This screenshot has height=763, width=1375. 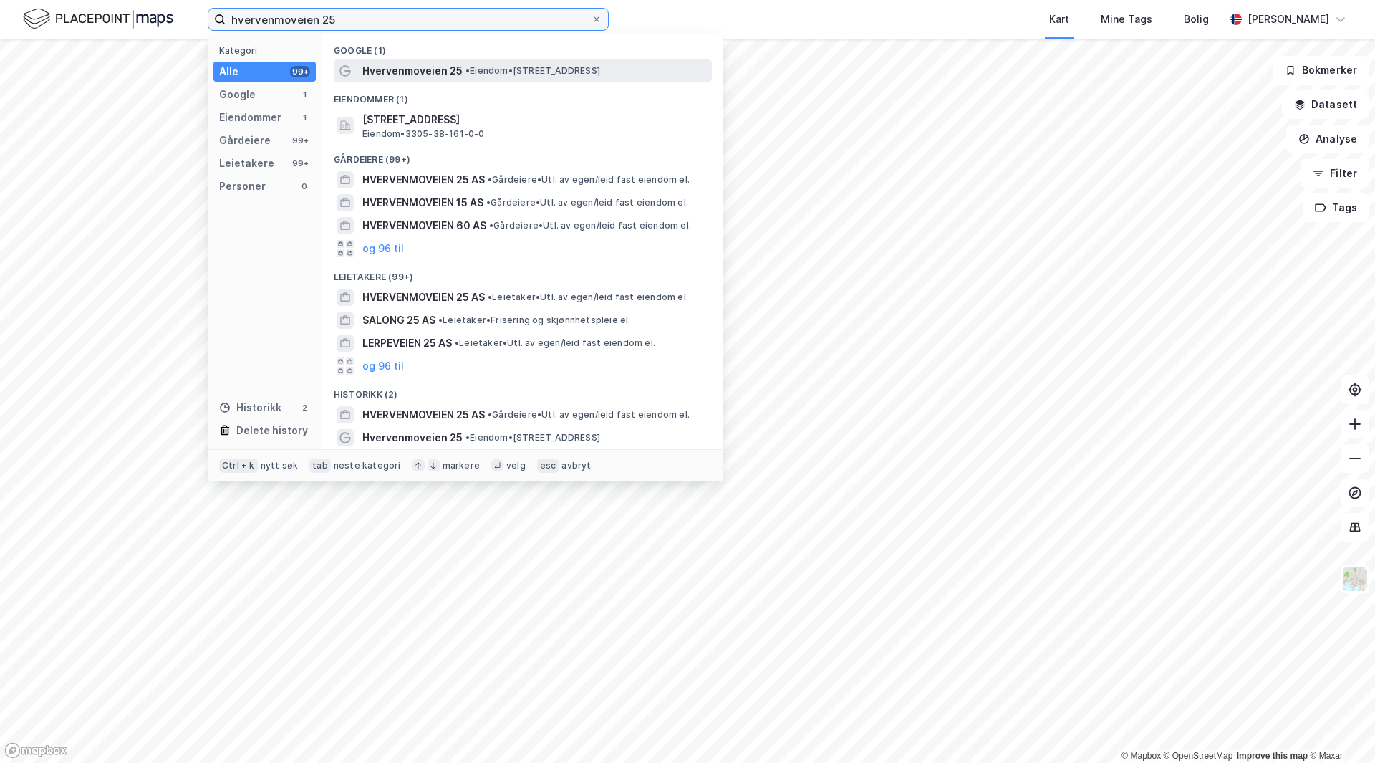 I want to click on button: Tags, so click(x=1336, y=208).